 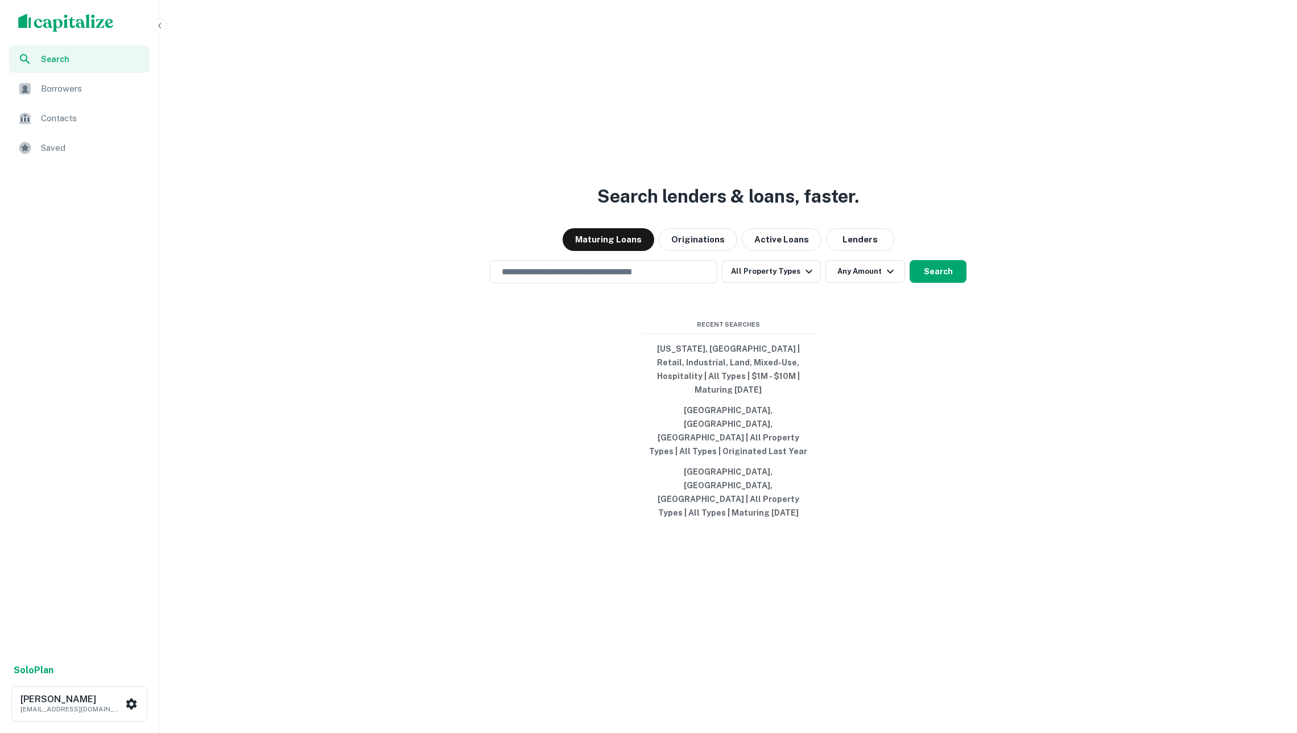 I want to click on a: Borrowers, so click(x=79, y=89).